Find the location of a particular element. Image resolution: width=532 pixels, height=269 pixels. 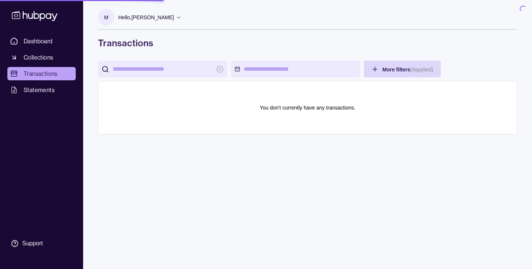

a: Dashboard is located at coordinates (41, 41).